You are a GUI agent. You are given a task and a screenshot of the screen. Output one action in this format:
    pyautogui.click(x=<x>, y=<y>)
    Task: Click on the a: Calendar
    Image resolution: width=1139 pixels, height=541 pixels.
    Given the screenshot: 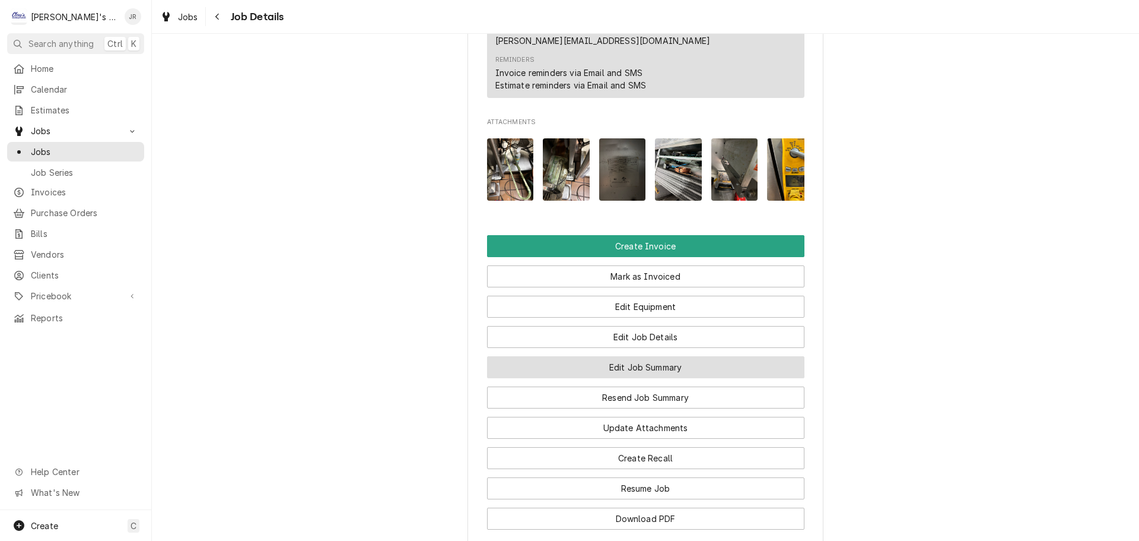 What is the action you would take?
    pyautogui.click(x=75, y=89)
    